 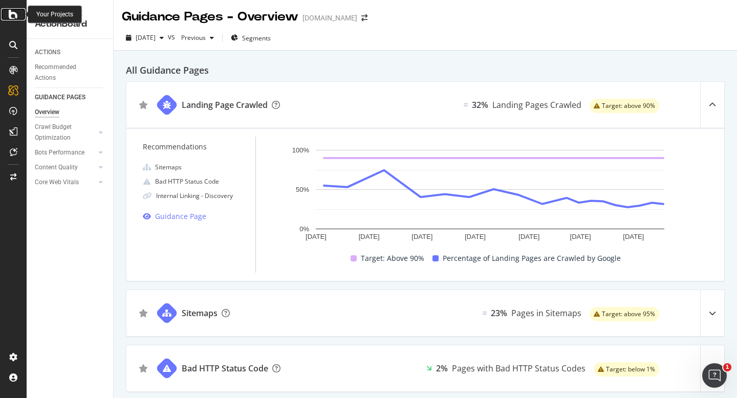 What do you see at coordinates (628, 106) in the screenshot?
I see `span: Target: above 90%` at bounding box center [628, 106].